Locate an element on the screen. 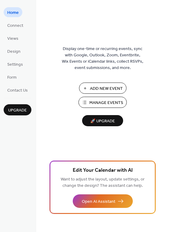  span: Home is located at coordinates (13, 13).